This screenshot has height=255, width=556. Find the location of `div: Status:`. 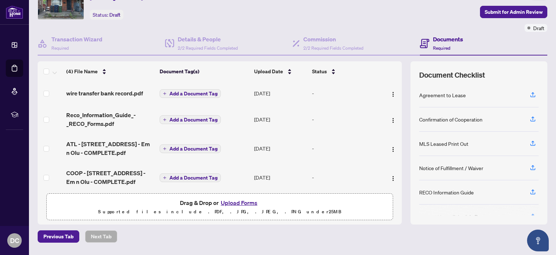

div: Status: is located at coordinates (106, 14).